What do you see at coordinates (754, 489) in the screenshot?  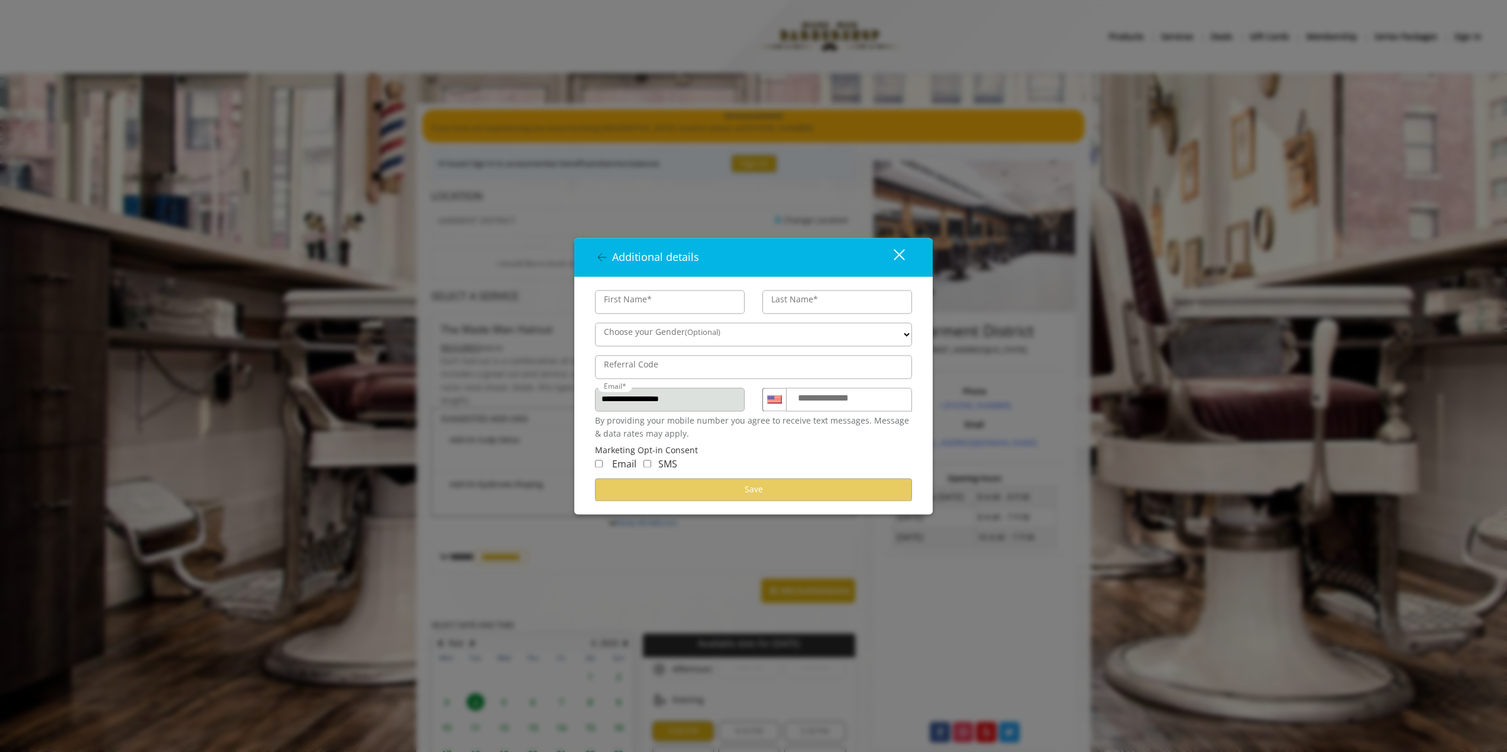 I see `span: Save` at bounding box center [754, 489].